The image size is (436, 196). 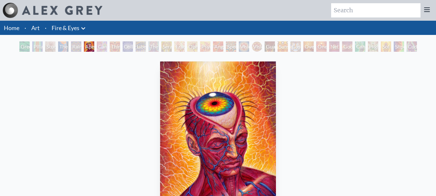 What do you see at coordinates (309, 47) in the screenshot?
I see `div: Oversoul` at bounding box center [309, 47].